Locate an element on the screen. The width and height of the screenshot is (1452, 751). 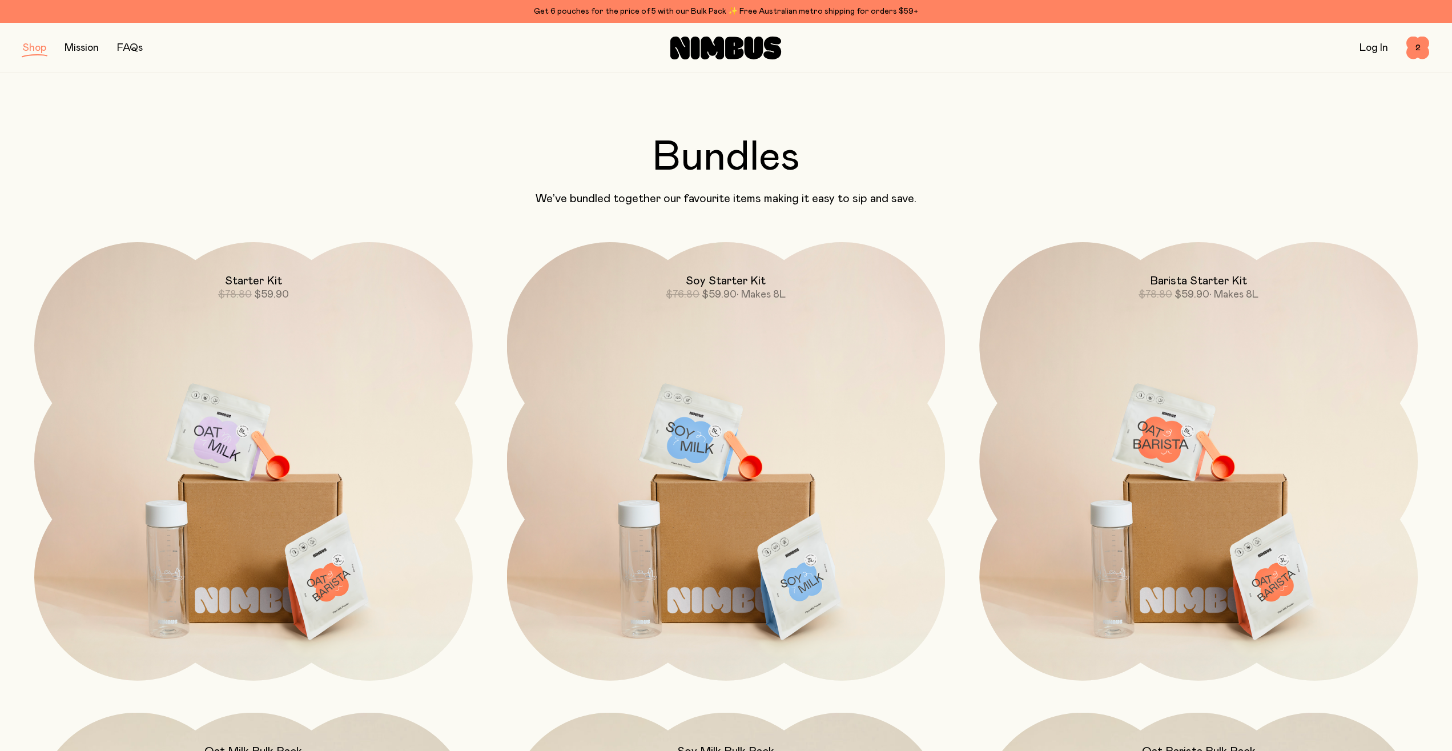
div: Get 6 pouches for the price of 5 with our Bulk Pack ✨ Free Australian metro shipping for orders $59+ is located at coordinates (726, 11).